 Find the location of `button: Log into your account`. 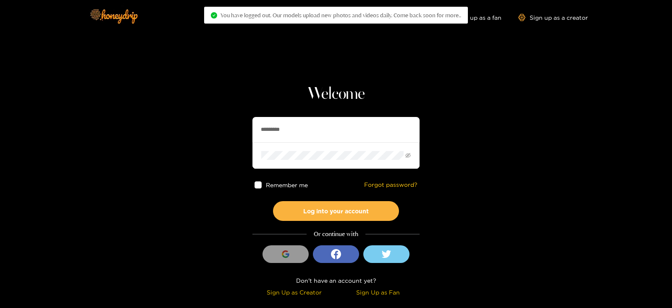

button: Log into your account is located at coordinates (336, 211).